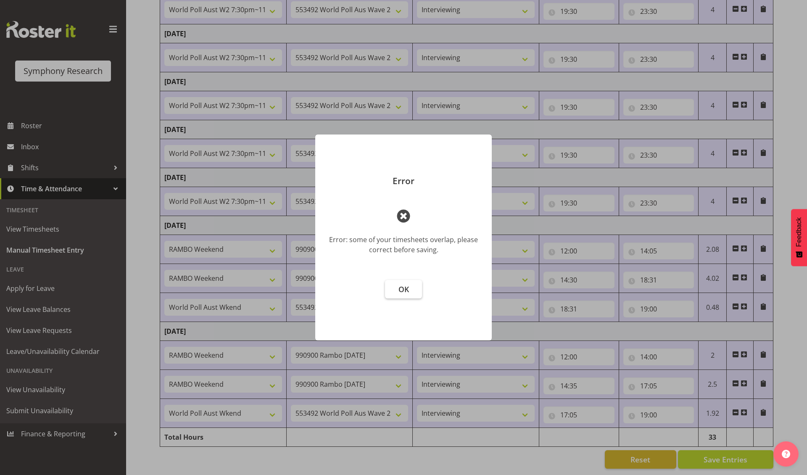 The image size is (807, 475). I want to click on p: Error, so click(403, 181).